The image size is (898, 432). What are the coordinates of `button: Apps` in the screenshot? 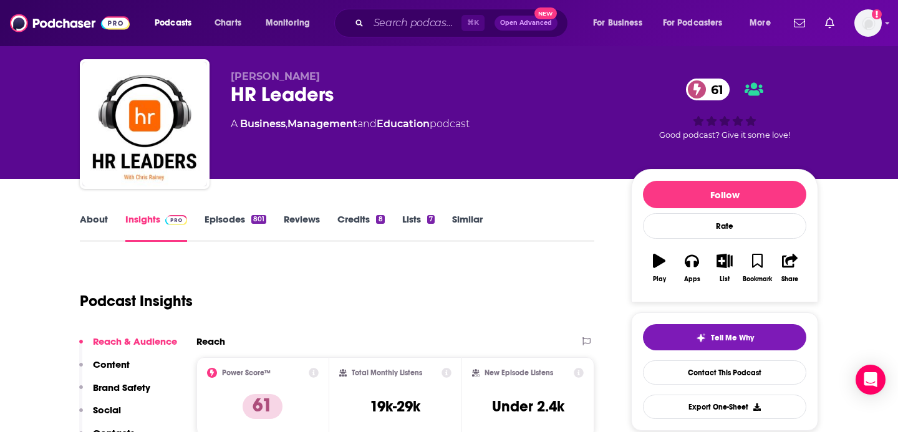 It's located at (692, 268).